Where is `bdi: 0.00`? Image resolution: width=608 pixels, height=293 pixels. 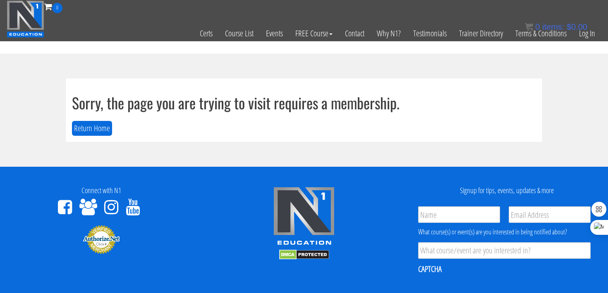
bdi: 0.00 is located at coordinates (577, 27).